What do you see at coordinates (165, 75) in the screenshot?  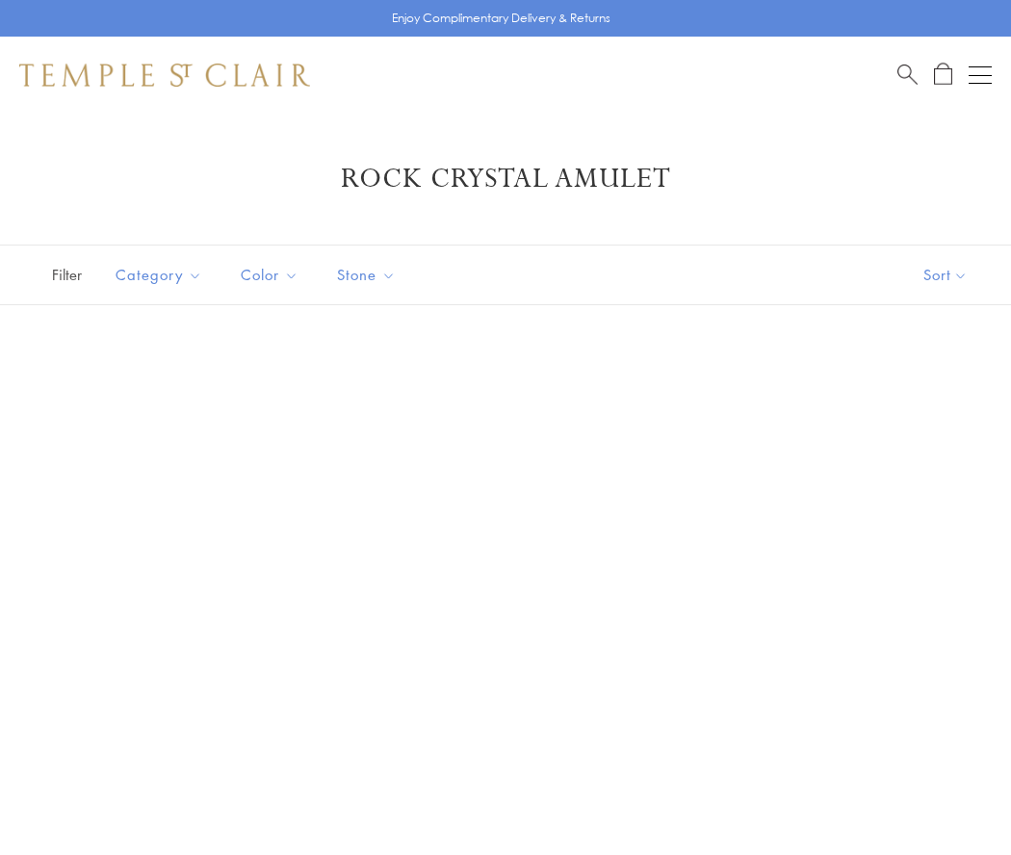 I see `img: Temple St. Clair` at bounding box center [165, 75].